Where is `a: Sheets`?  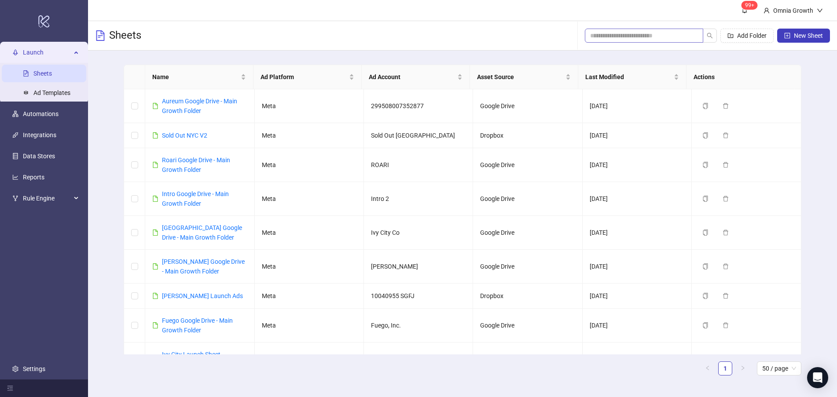
a: Sheets is located at coordinates (43, 73).